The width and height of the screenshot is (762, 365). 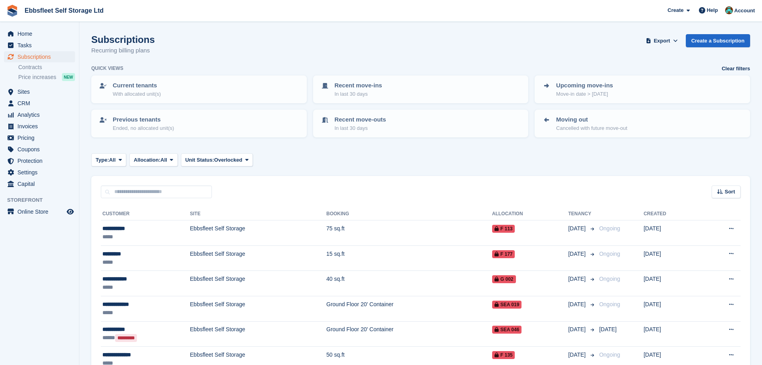 I want to click on a: Price increases NEW, so click(x=46, y=77).